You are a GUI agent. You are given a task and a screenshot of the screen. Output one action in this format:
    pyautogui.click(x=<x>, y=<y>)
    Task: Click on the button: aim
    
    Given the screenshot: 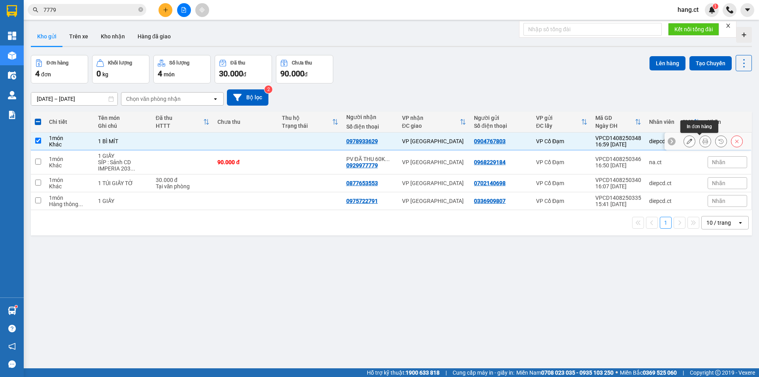 What is the action you would take?
    pyautogui.click(x=202, y=10)
    